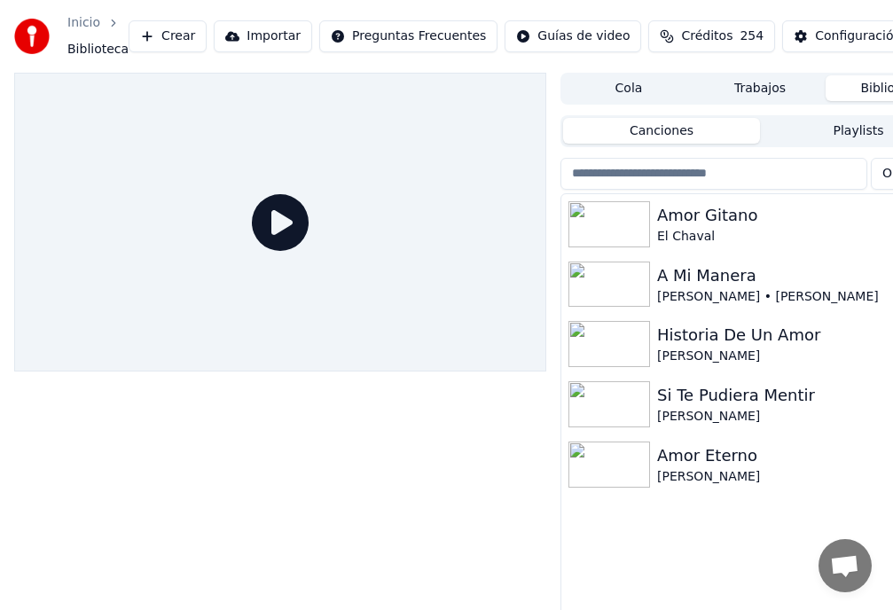 The width and height of the screenshot is (893, 610). I want to click on a: Open chat, so click(845, 566).